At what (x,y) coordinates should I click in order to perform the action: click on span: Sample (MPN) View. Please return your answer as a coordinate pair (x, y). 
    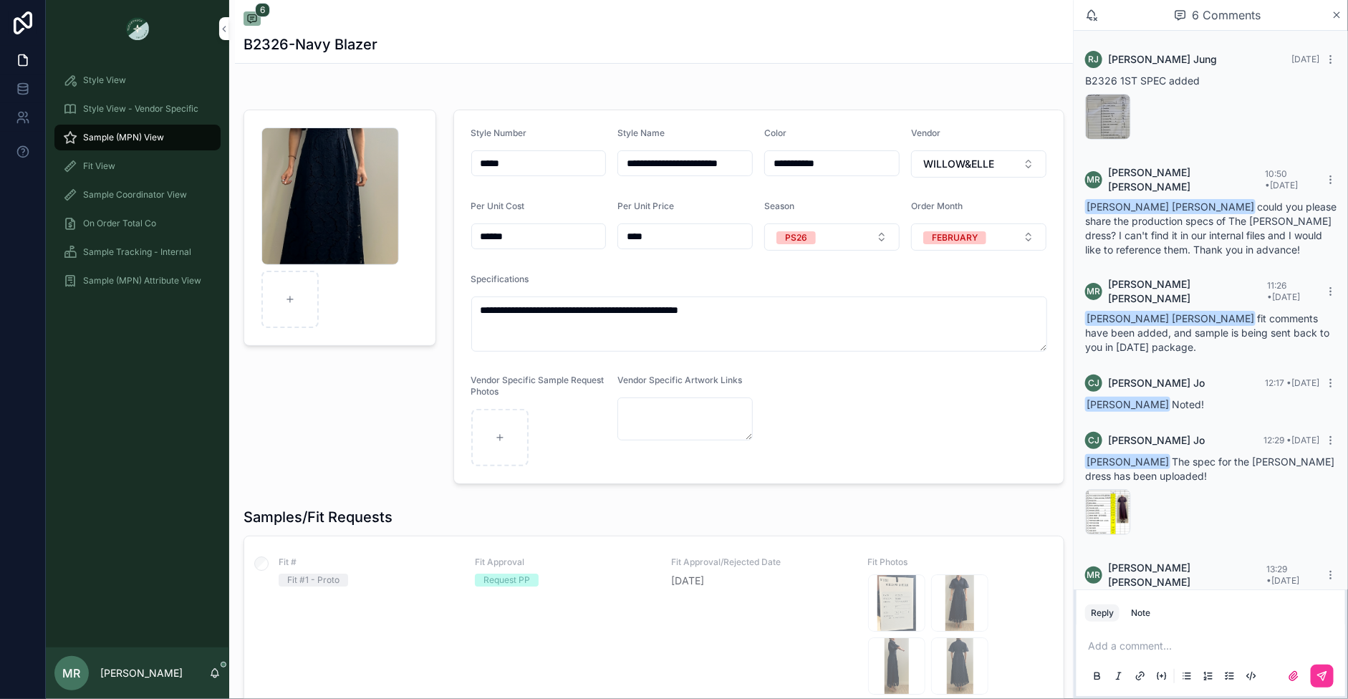
    Looking at the image, I should click on (123, 138).